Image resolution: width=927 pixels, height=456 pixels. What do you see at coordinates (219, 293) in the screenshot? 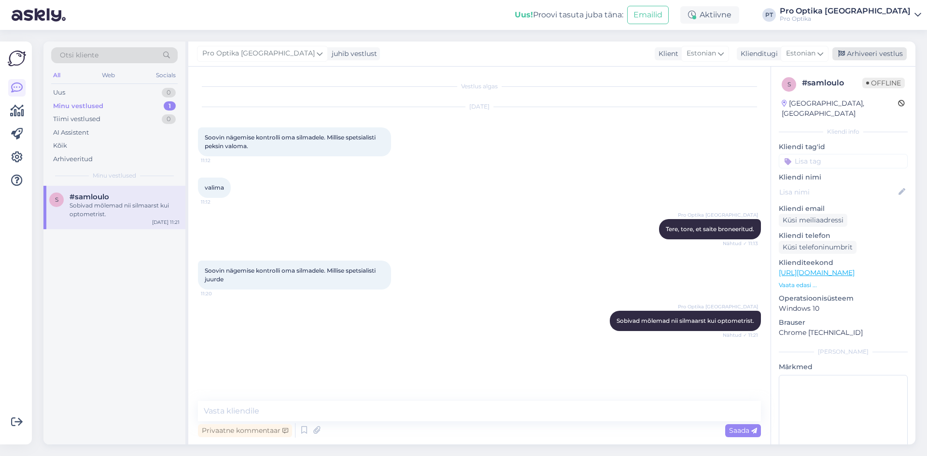
I see `span: 11:20` at bounding box center [219, 293].